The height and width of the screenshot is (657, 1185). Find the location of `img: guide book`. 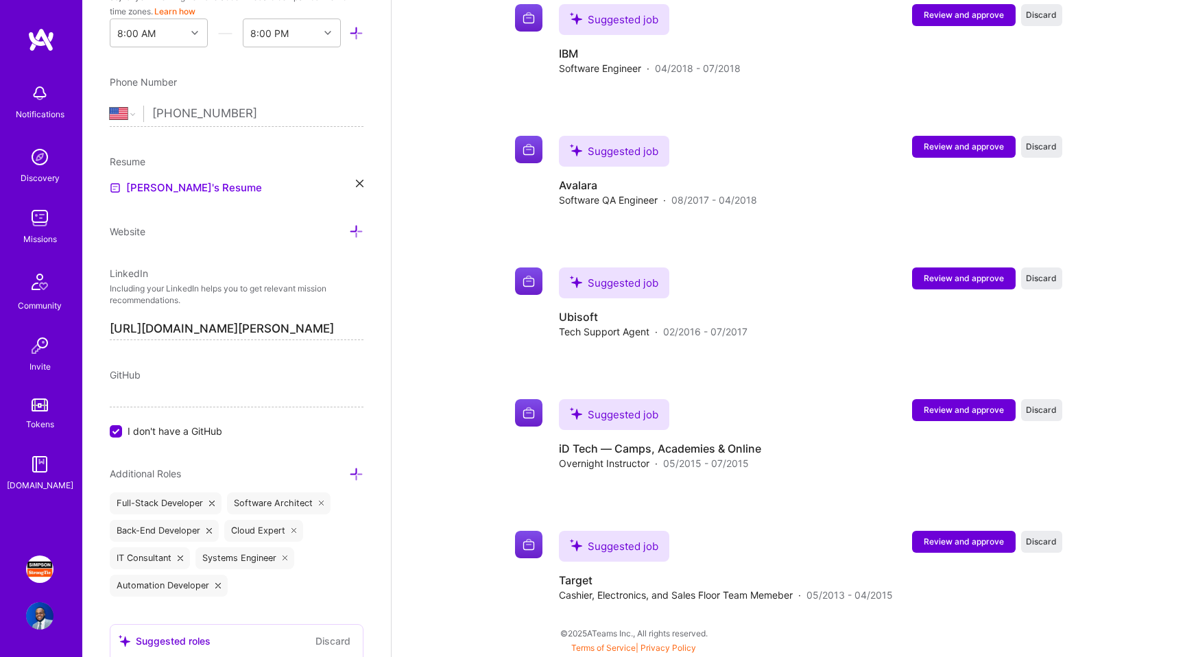

img: guide book is located at coordinates (40, 464).